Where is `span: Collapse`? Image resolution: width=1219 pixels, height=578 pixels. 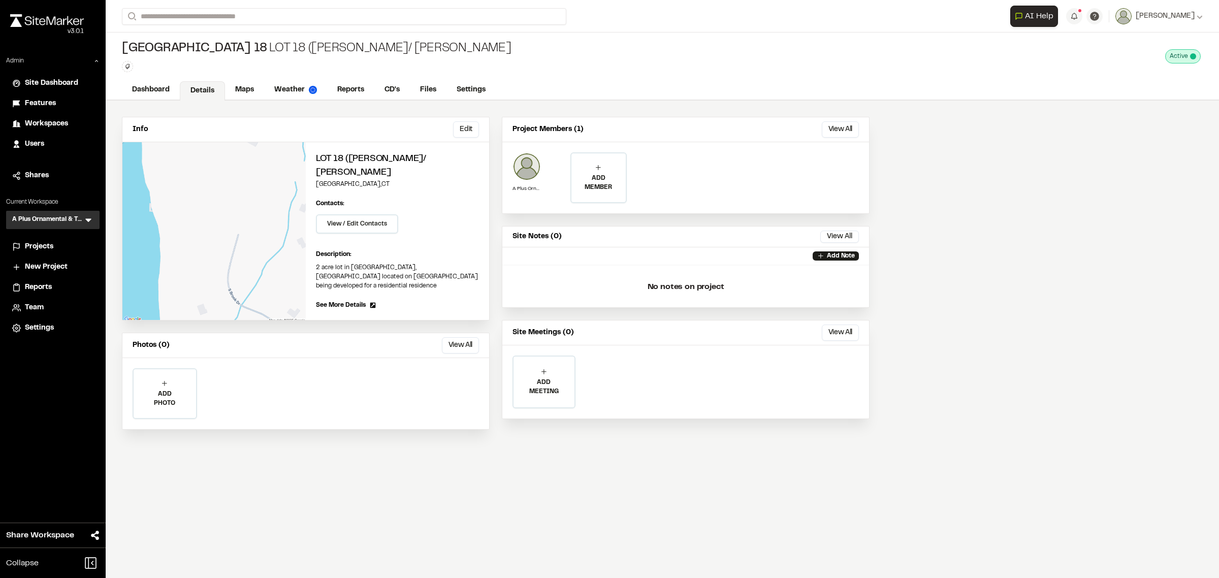
span: Collapse is located at coordinates (22, 563).